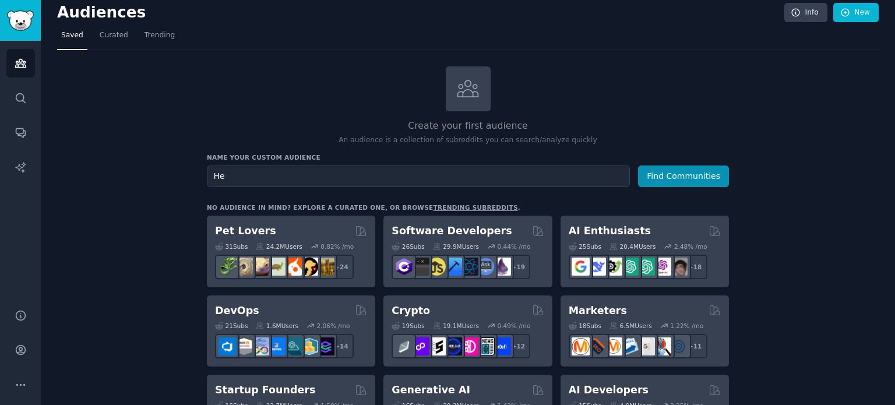 The image size is (895, 405). I want to click on div: 18 Sub s, so click(585, 326).